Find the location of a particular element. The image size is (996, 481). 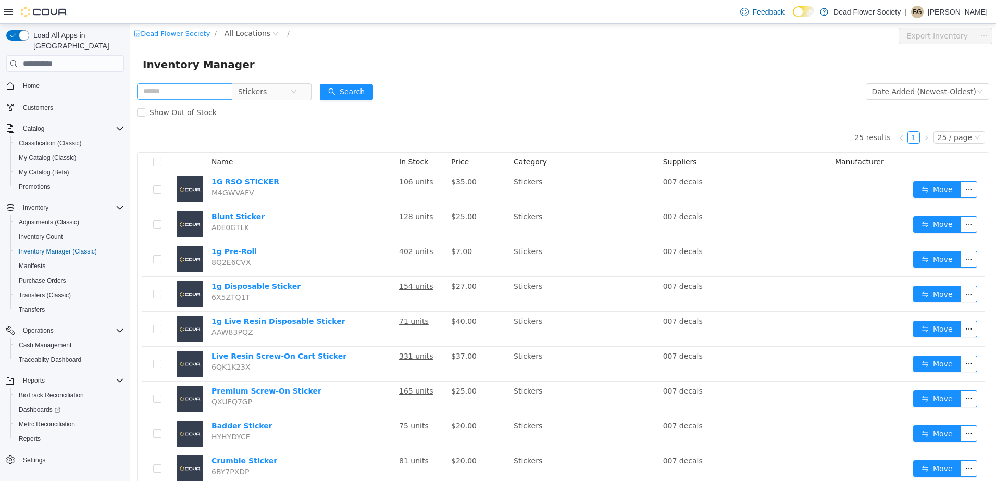

u: 154 units is located at coordinates (286, 263).